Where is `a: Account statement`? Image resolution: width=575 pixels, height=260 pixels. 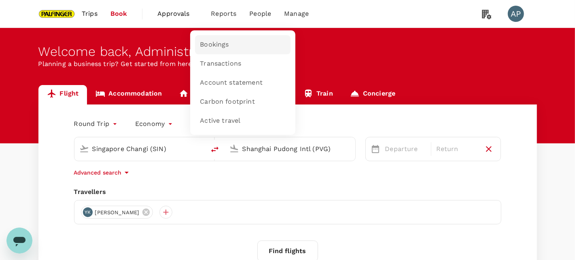 a: Account statement is located at coordinates (243, 83).